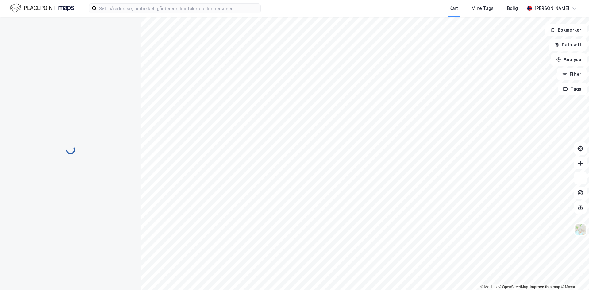 This screenshot has width=589, height=290. I want to click on input: Søk på adresse, matrikkel, gårdeiere, leietakere eller personer, so click(179, 8).